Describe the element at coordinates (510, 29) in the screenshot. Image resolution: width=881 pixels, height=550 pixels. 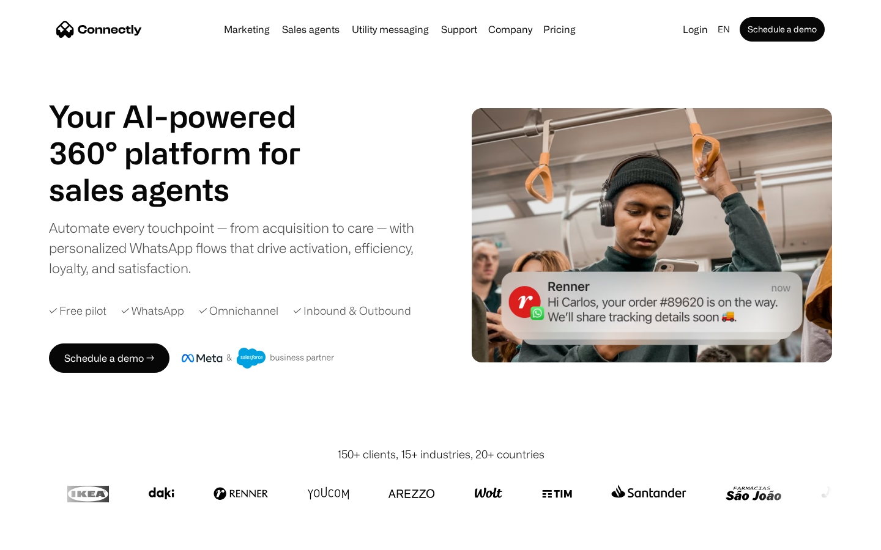
I see `div: Company` at that location.